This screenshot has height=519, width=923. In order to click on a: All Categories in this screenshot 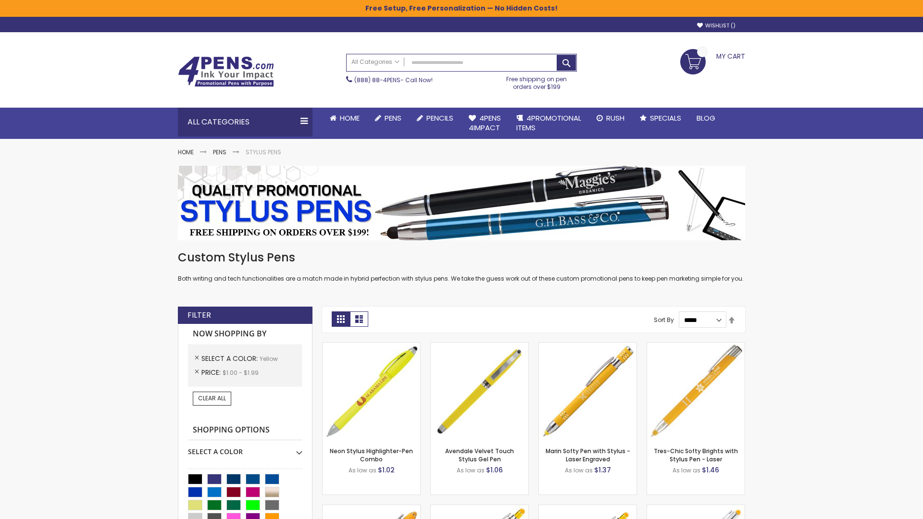, I will do `click(375, 62)`.